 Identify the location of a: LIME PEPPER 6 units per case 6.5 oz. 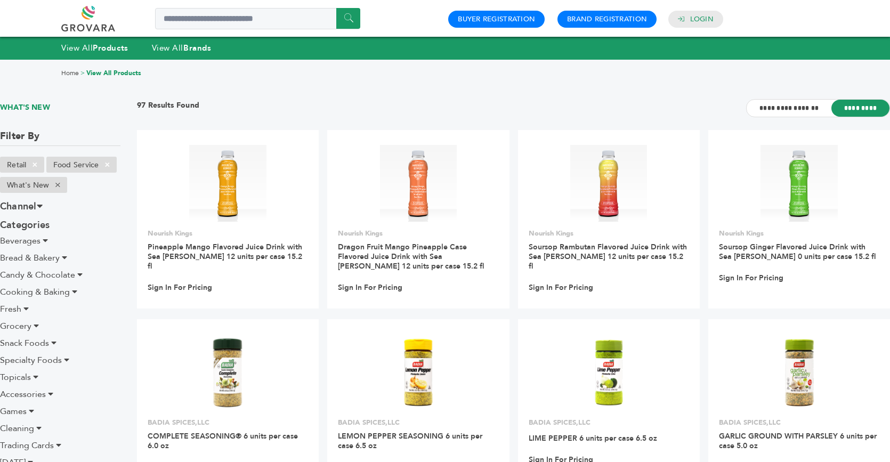
(593, 438).